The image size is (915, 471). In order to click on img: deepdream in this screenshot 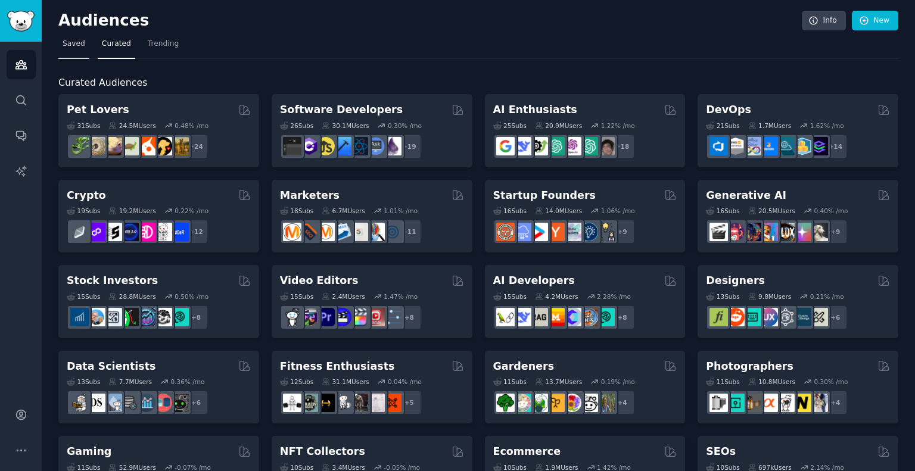, I will do `click(752, 232)`.